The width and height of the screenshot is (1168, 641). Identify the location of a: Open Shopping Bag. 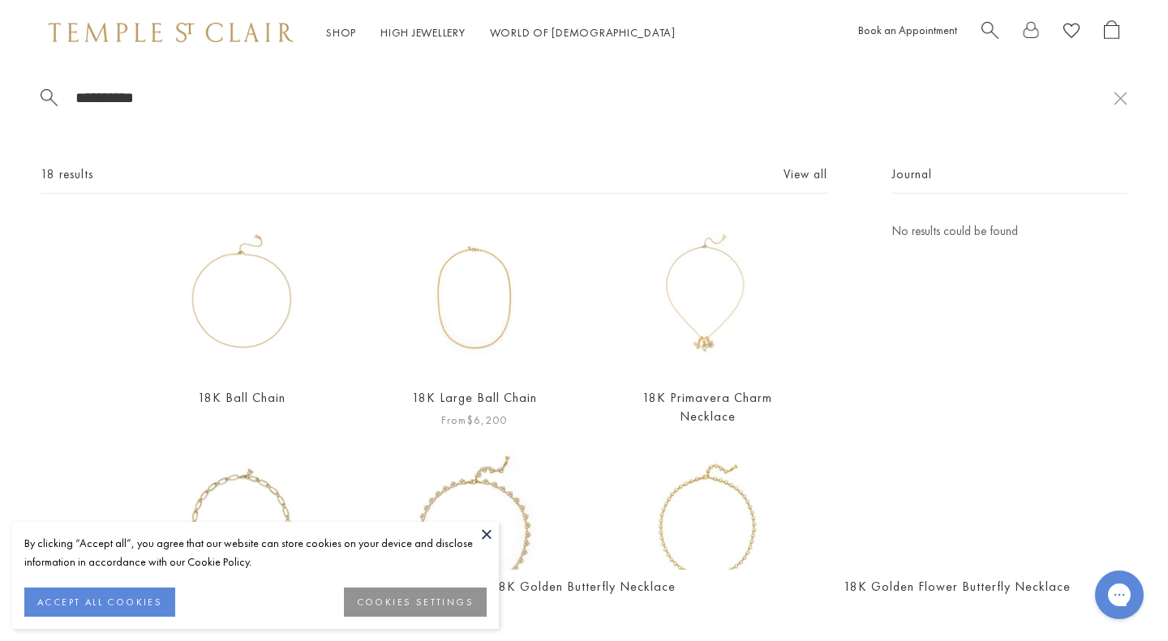
(1111, 32).